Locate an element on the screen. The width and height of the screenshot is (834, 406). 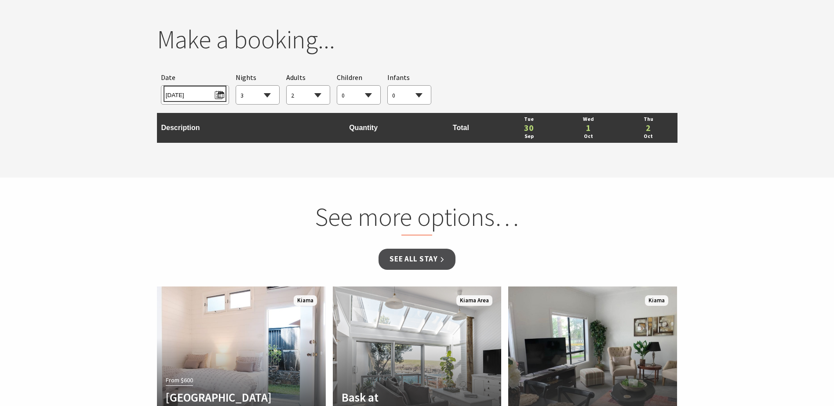
a: 1 is located at coordinates (588, 128).